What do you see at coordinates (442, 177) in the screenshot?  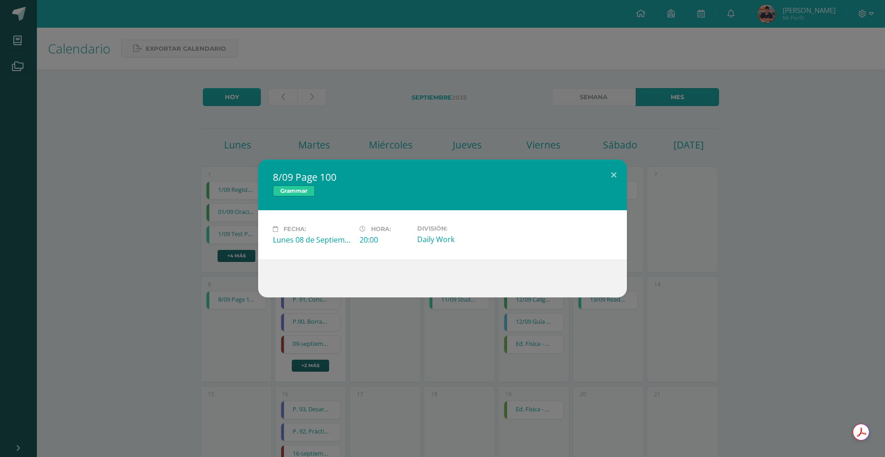 I see `h2: 8/09 Page 100` at bounding box center [442, 177].